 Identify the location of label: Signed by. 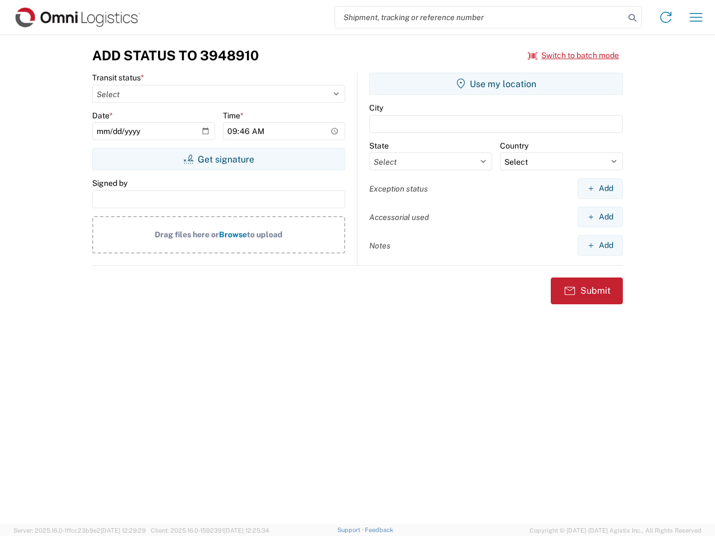
(109, 183).